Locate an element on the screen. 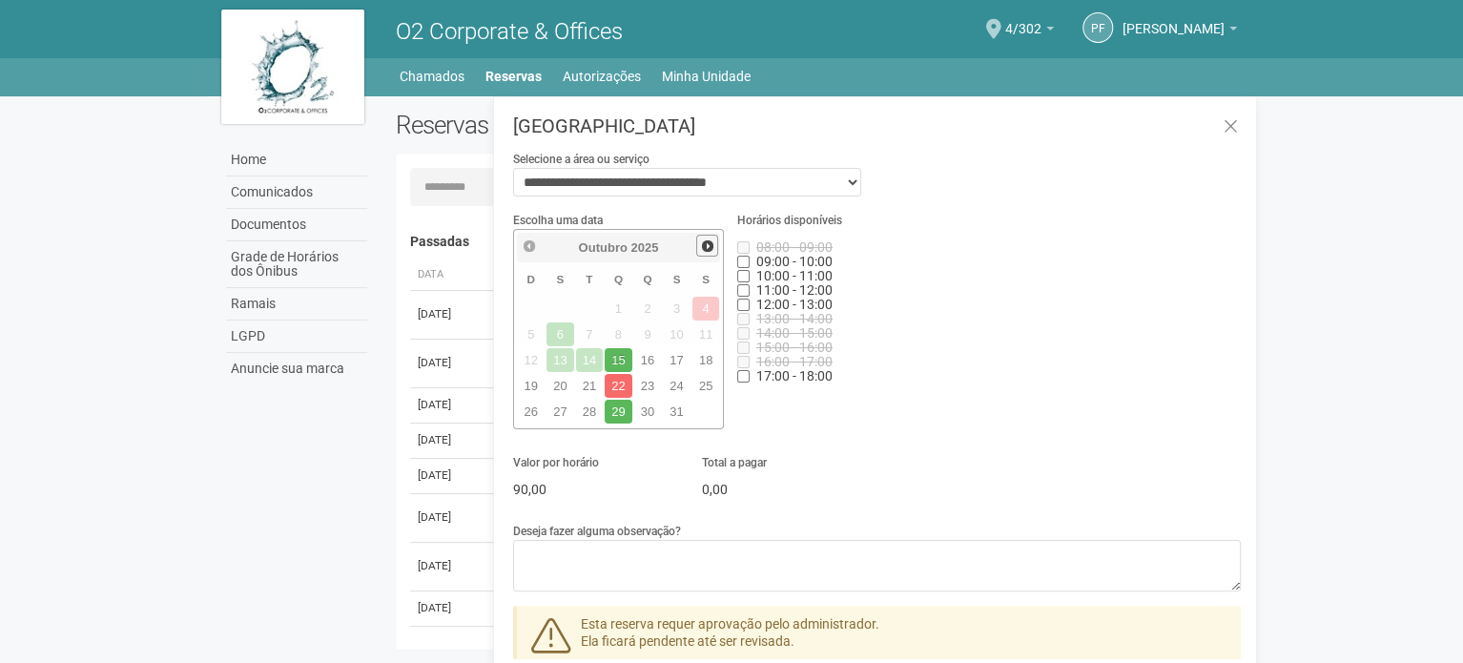  p: 90,00 is located at coordinates (593, 489).